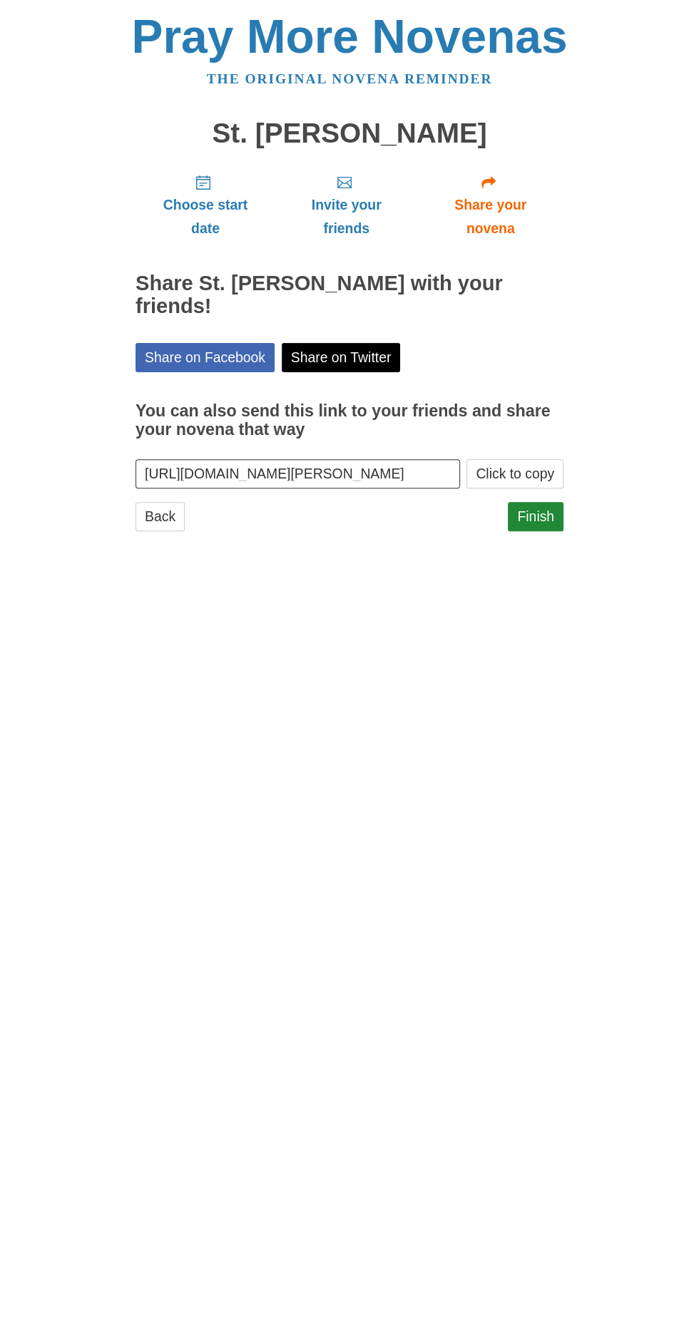  Describe the element at coordinates (536, 516) in the screenshot. I see `a: Finish` at that location.